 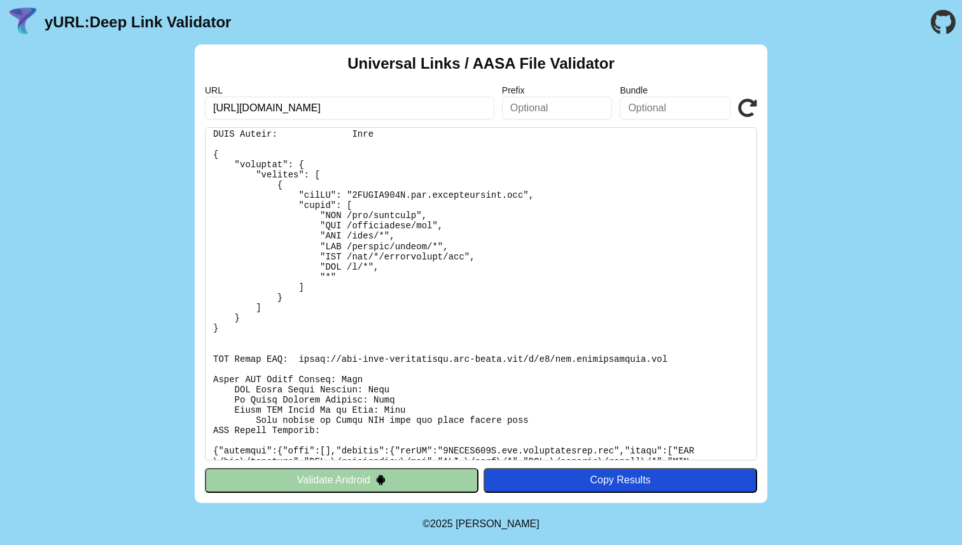 I want to click on input: Required, so click(x=349, y=108).